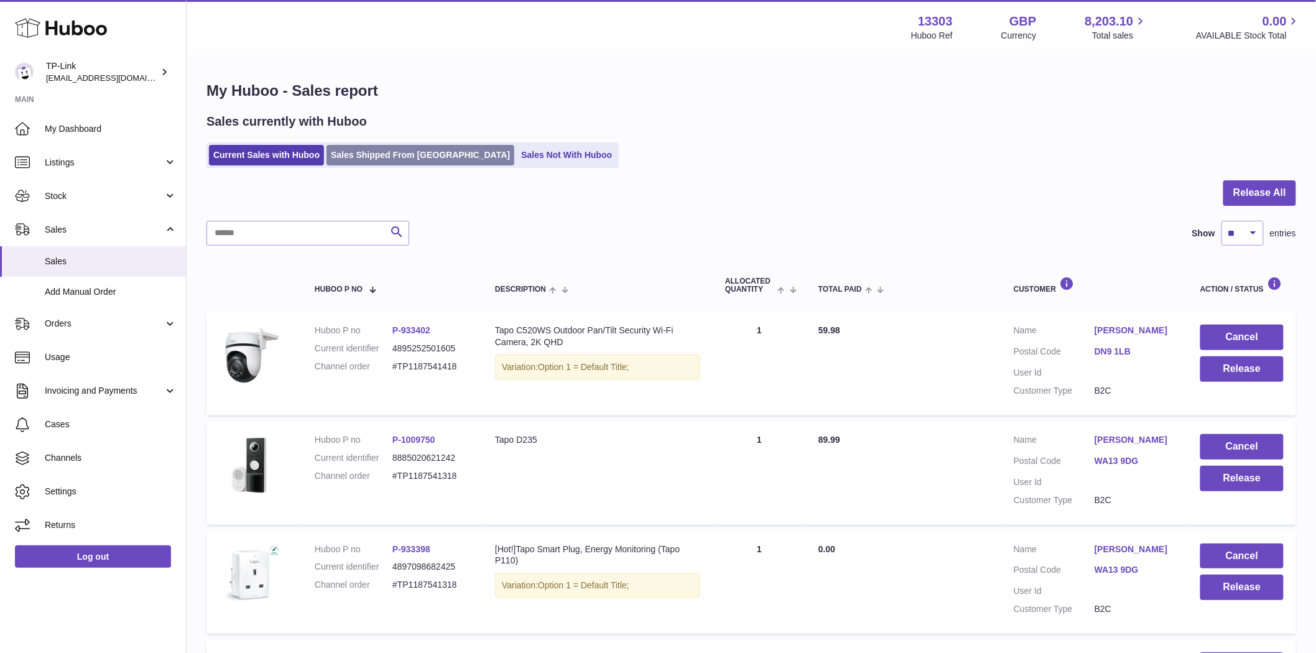  What do you see at coordinates (431, 366) in the screenshot?
I see `dd: #TP1187541418` at bounding box center [431, 366].